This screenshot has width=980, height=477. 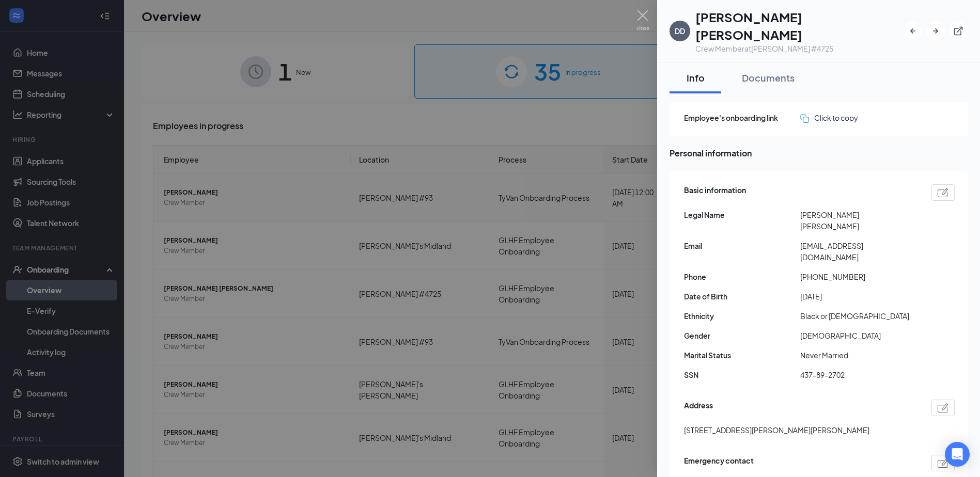 What do you see at coordinates (742, 277) in the screenshot?
I see `span: Phone` at bounding box center [742, 277].